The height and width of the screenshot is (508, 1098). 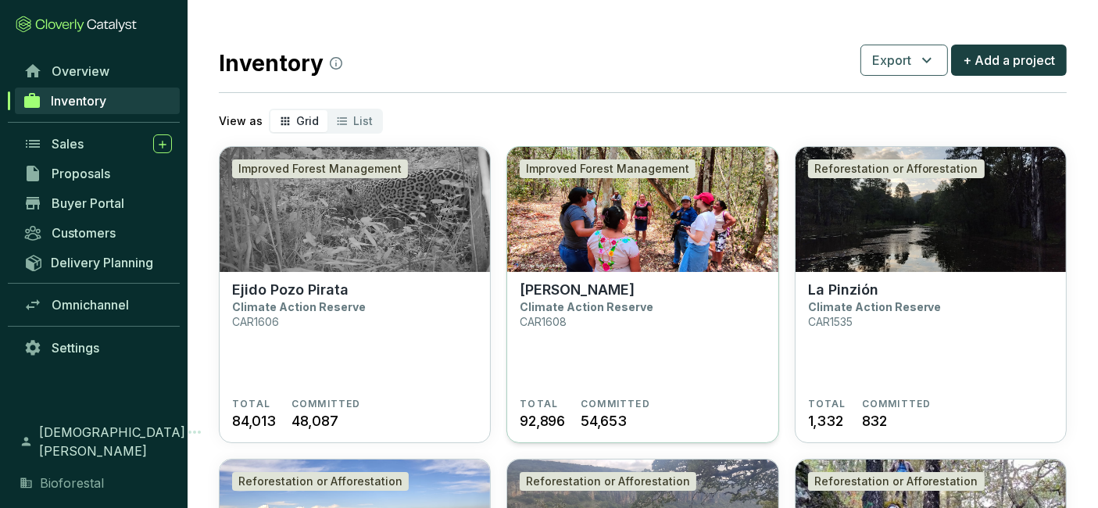 What do you see at coordinates (307, 120) in the screenshot?
I see `span: Grid` at bounding box center [307, 120].